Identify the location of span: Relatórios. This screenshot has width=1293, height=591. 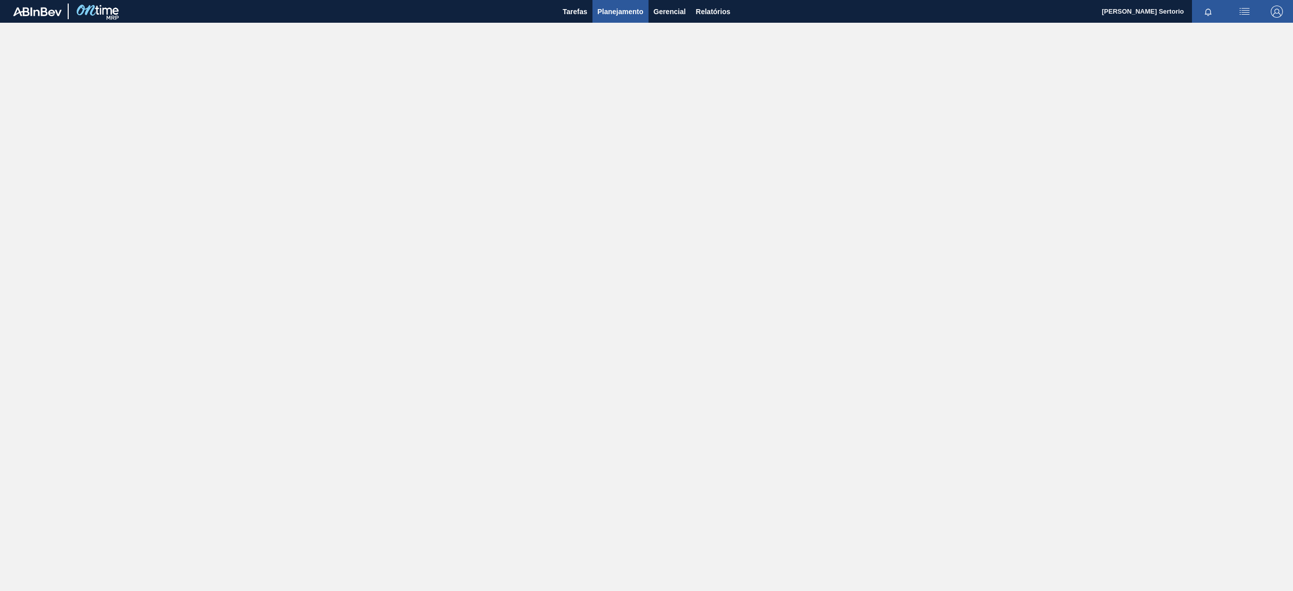
(713, 12).